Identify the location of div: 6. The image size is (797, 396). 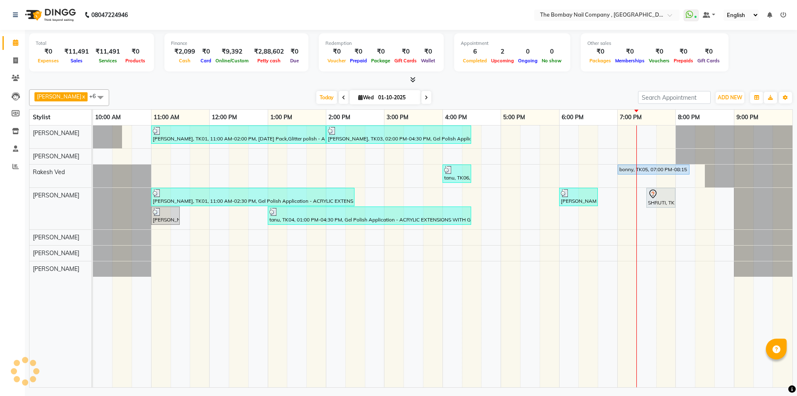
(475, 51).